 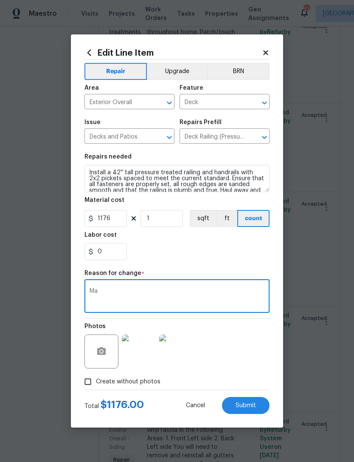 I want to click on h5: Repairs needed, so click(x=108, y=157).